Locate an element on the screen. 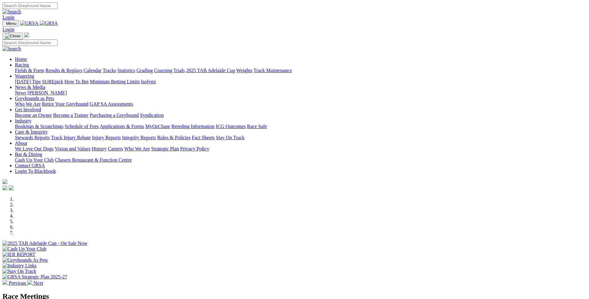 The width and height of the screenshot is (589, 299). div: News & Media is located at coordinates (301, 93).